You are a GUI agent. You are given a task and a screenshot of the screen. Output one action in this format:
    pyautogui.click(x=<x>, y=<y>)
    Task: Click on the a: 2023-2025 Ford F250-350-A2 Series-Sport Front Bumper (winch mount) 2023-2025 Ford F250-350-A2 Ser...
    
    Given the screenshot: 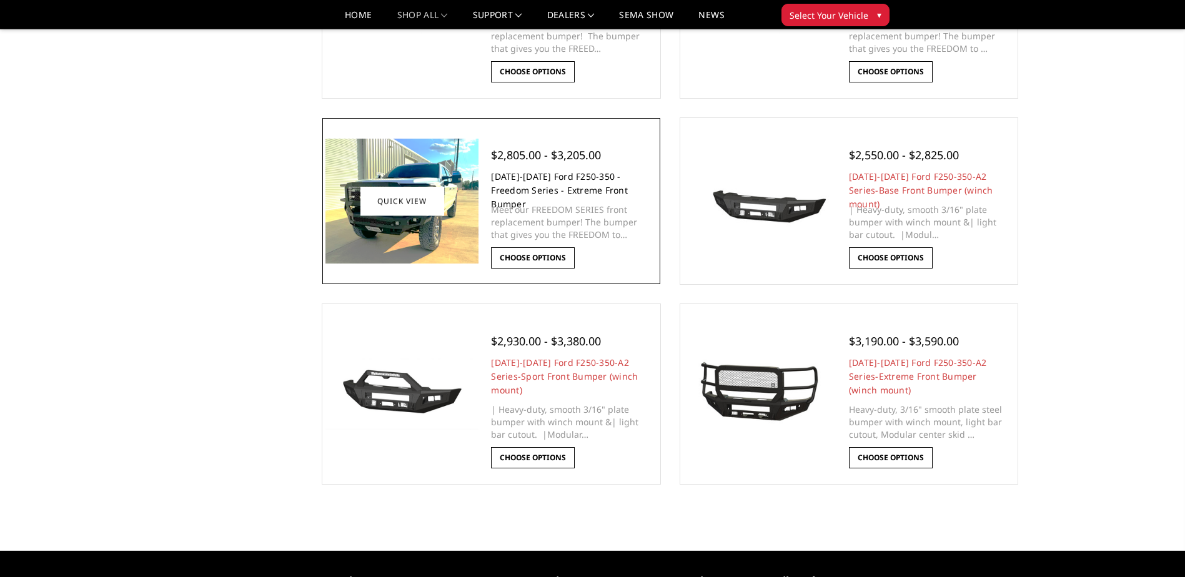 What is the action you would take?
    pyautogui.click(x=402, y=384)
    